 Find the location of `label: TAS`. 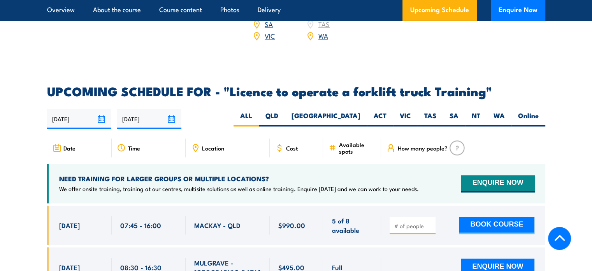

label: TAS is located at coordinates (430, 118).